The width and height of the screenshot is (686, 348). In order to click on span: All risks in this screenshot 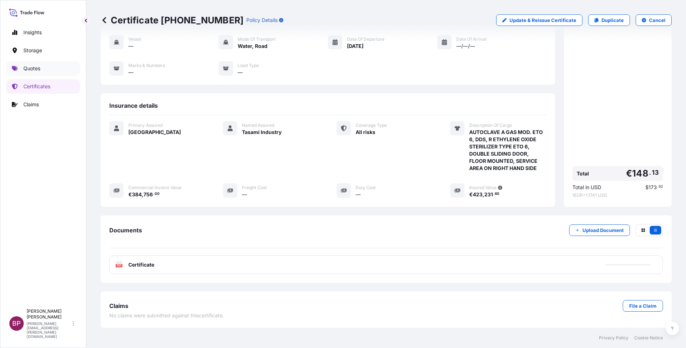, I will do `click(366, 132)`.